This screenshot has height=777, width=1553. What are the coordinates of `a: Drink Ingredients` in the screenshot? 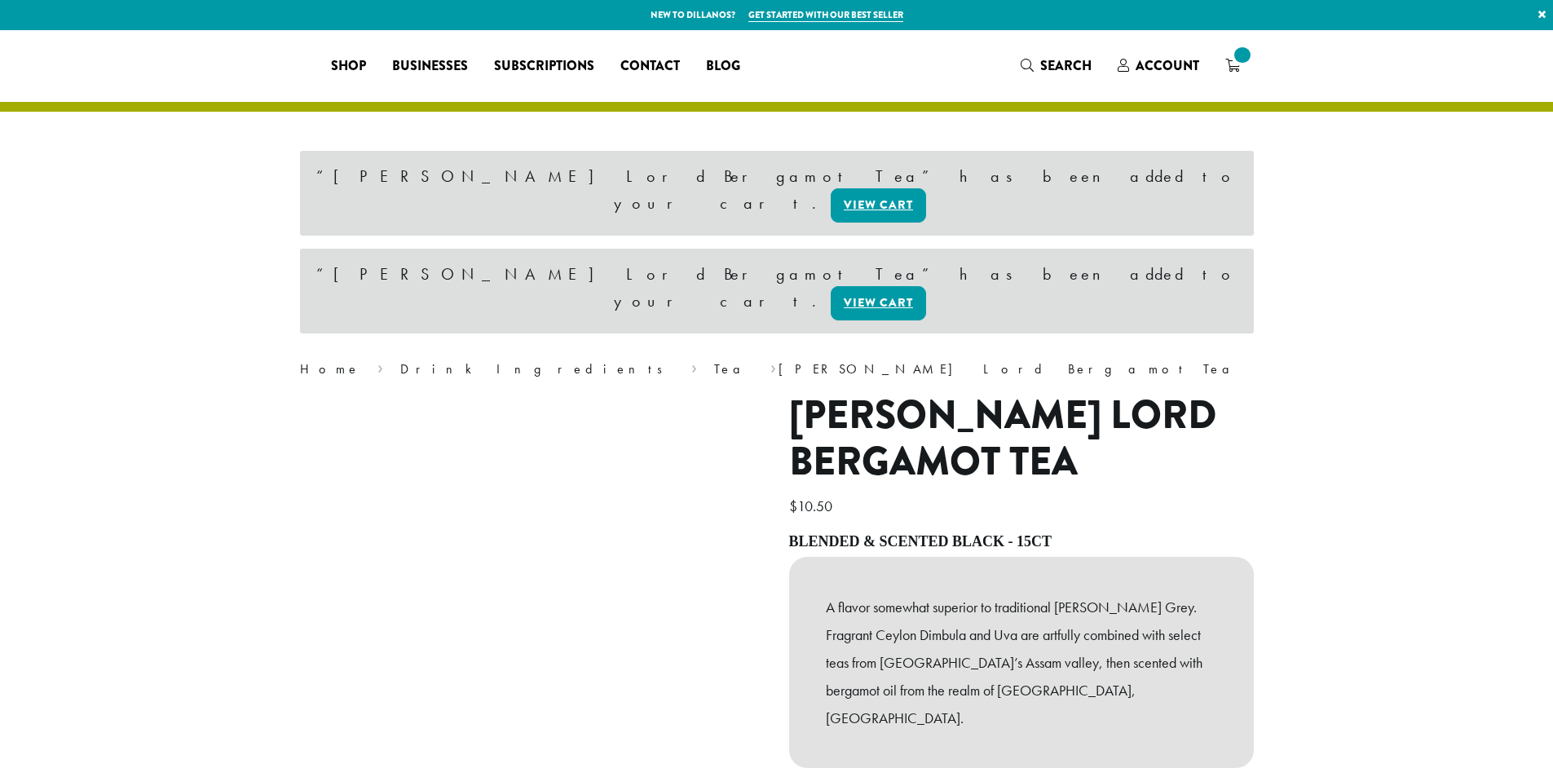 It's located at (537, 369).